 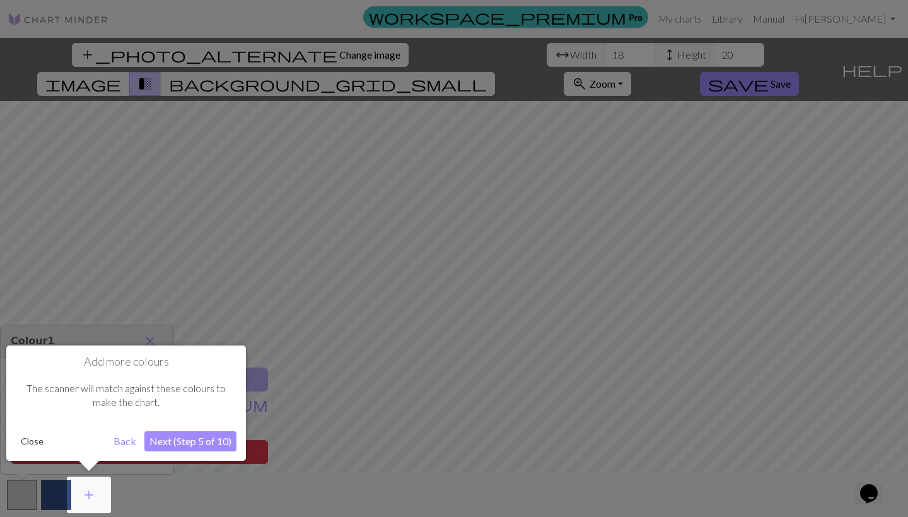 I want to click on button: Back, so click(x=125, y=442).